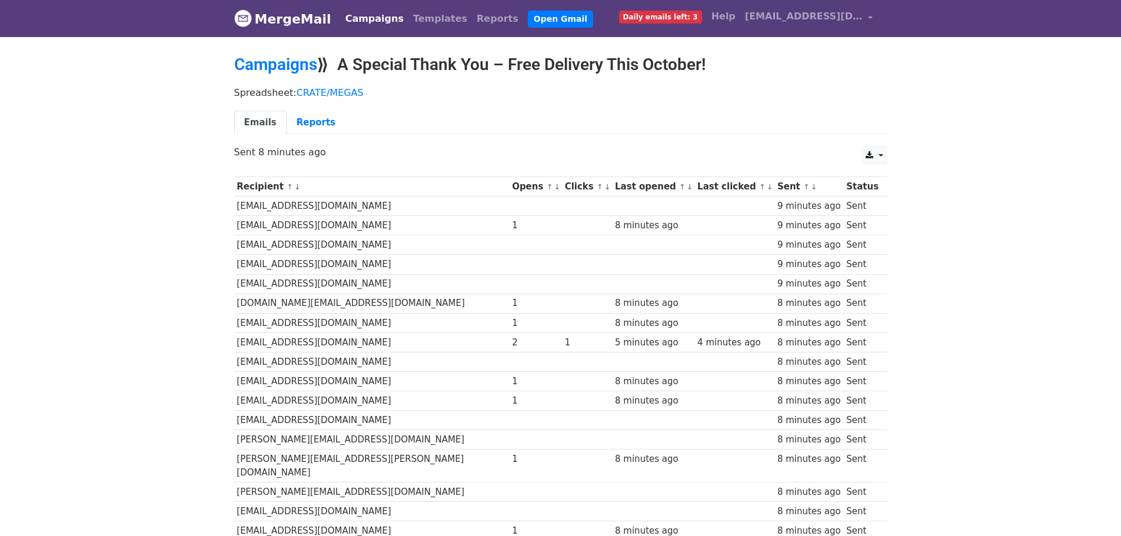 Image resolution: width=1121 pixels, height=536 pixels. Describe the element at coordinates (561, 152) in the screenshot. I see `p: Sent 8 minutes ago` at that location.